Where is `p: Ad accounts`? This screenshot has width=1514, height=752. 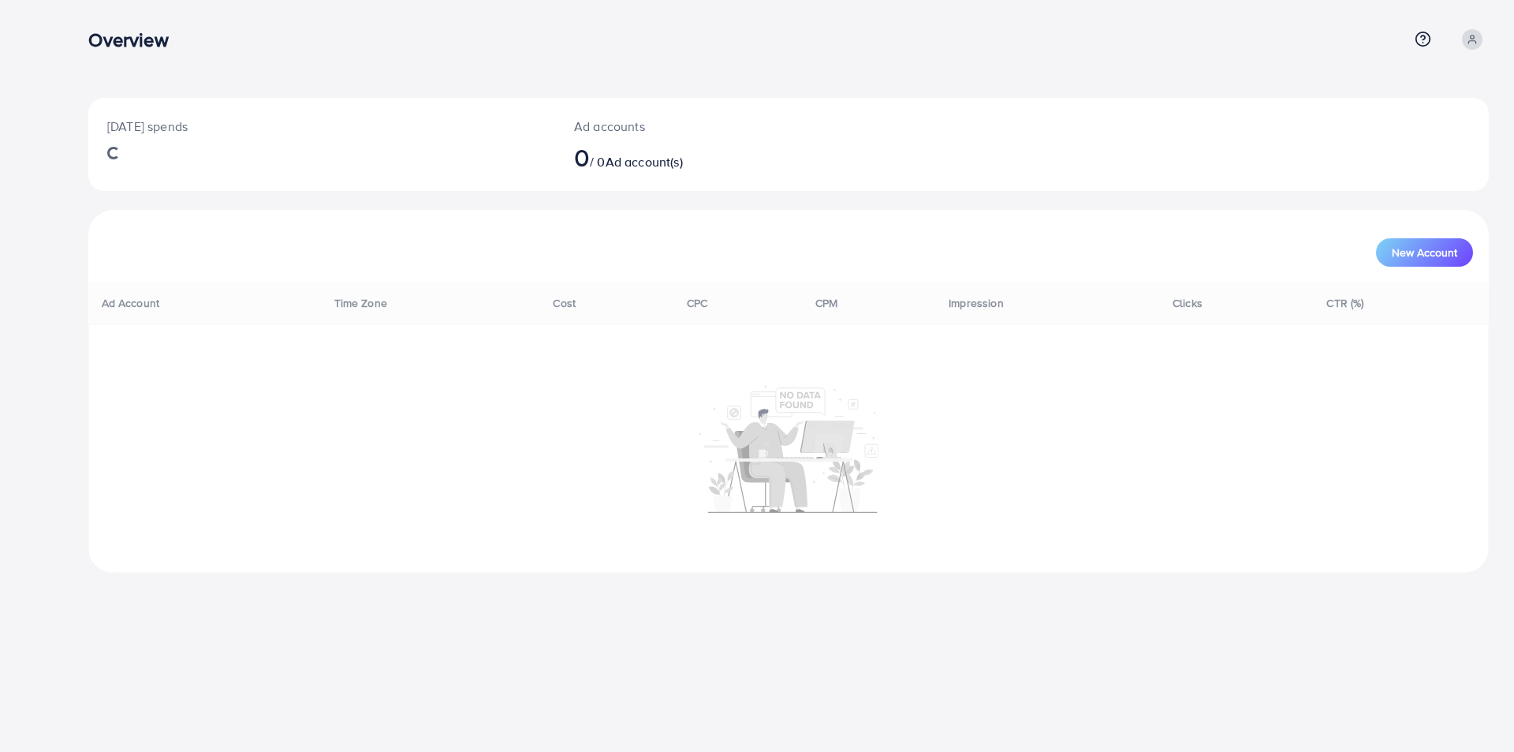 p: Ad accounts is located at coordinates (730, 126).